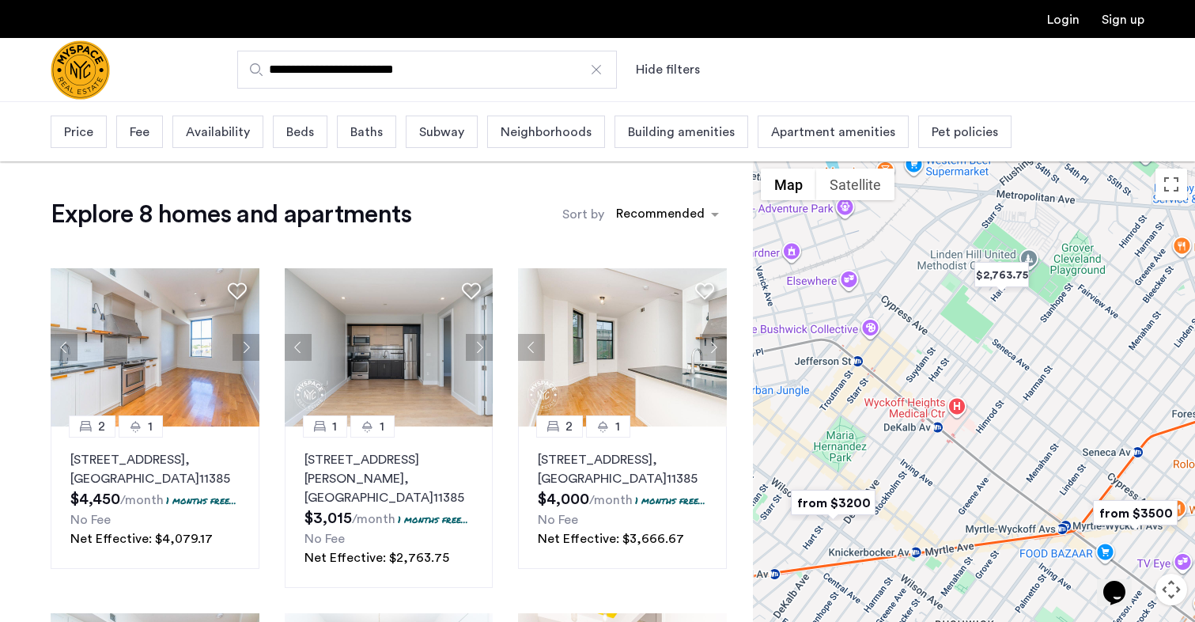 The image size is (1195, 622). Describe the element at coordinates (789, 184) in the screenshot. I see `button: Show street map` at that location.